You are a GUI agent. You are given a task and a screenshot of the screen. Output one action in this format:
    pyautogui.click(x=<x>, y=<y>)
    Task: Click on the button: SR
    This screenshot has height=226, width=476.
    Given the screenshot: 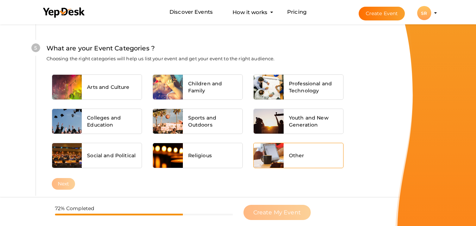 What is the action you would take?
    pyautogui.click(x=424, y=13)
    